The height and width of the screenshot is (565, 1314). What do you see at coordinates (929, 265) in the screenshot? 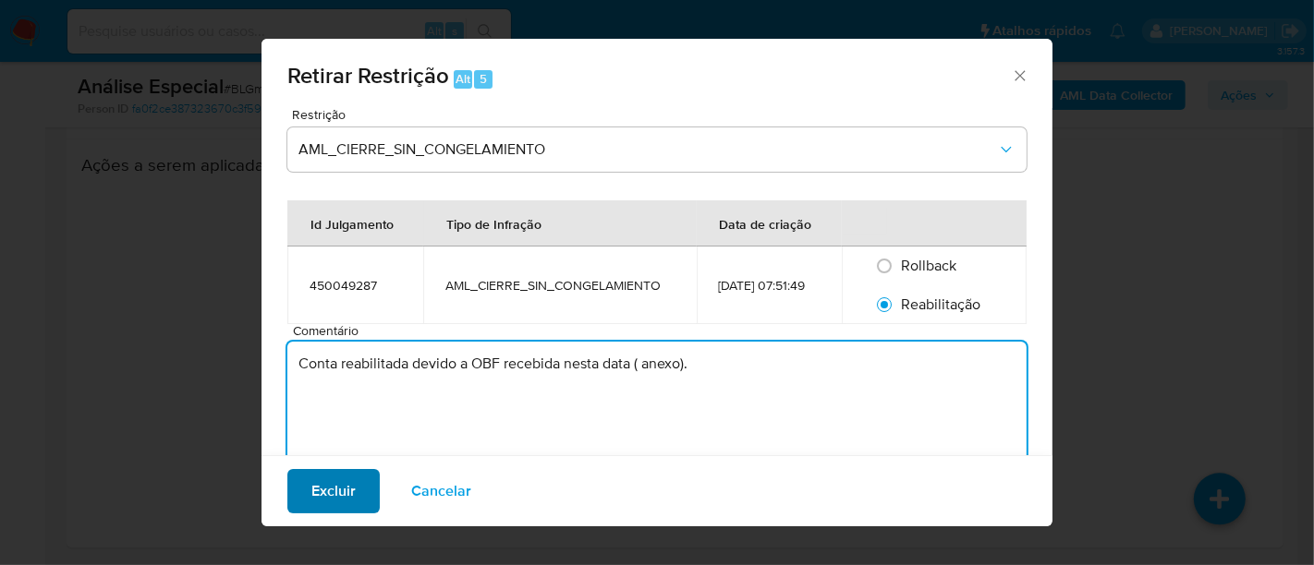
I see `span: Rollback` at bounding box center [929, 265].